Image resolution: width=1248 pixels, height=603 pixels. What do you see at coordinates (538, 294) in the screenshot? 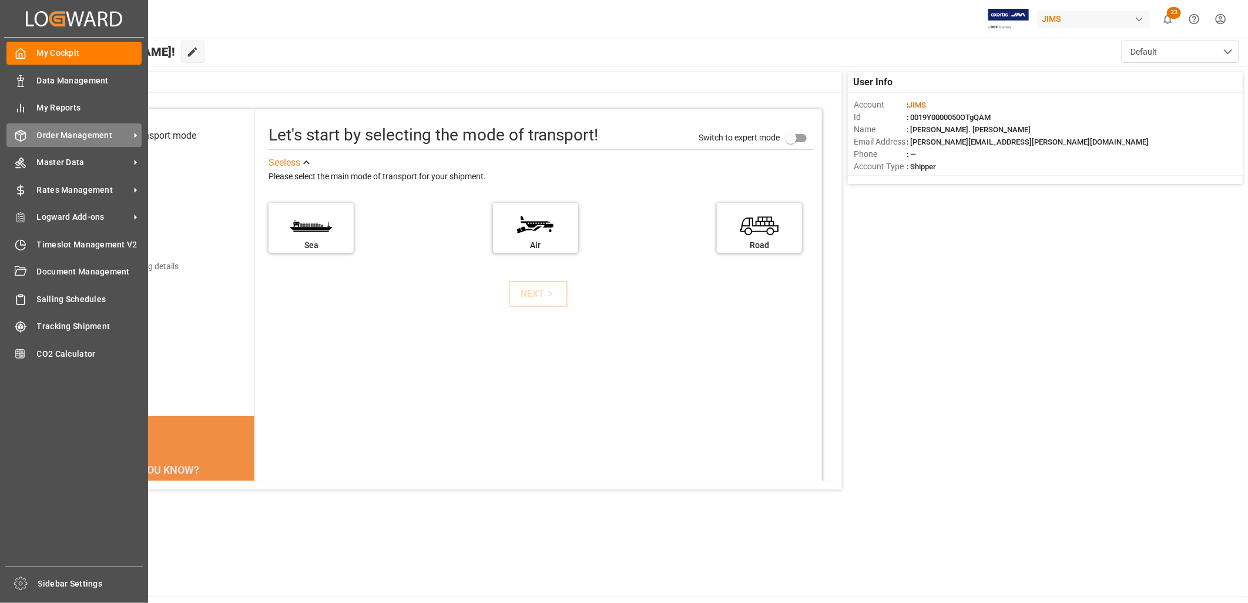
I see `button: NEXT` at bounding box center [538, 294].